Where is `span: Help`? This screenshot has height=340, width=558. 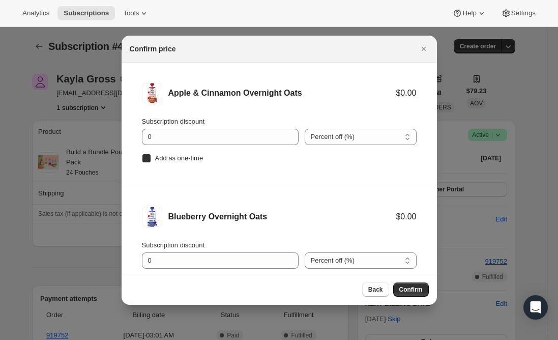 span: Help is located at coordinates (469, 13).